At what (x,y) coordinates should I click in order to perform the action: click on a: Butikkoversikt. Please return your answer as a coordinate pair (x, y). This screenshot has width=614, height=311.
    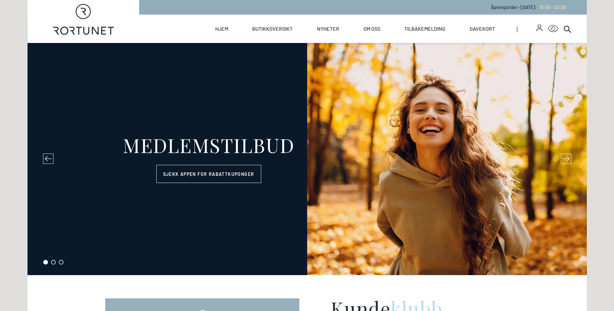
    Looking at the image, I should click on (272, 29).